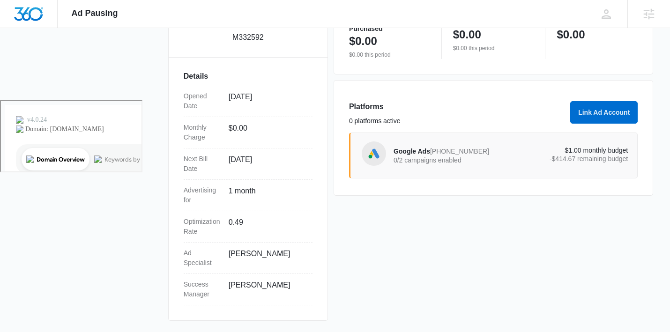 The height and width of the screenshot is (332, 670). Describe the element at coordinates (97, 58) in the screenshot. I see `img: tab_keywords_by_traffic_grey.svg` at that location.